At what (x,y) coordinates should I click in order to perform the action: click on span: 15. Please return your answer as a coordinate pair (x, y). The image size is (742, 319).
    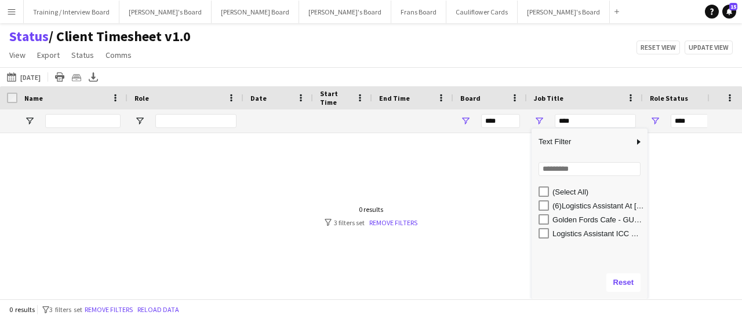
    Looking at the image, I should click on (733, 6).